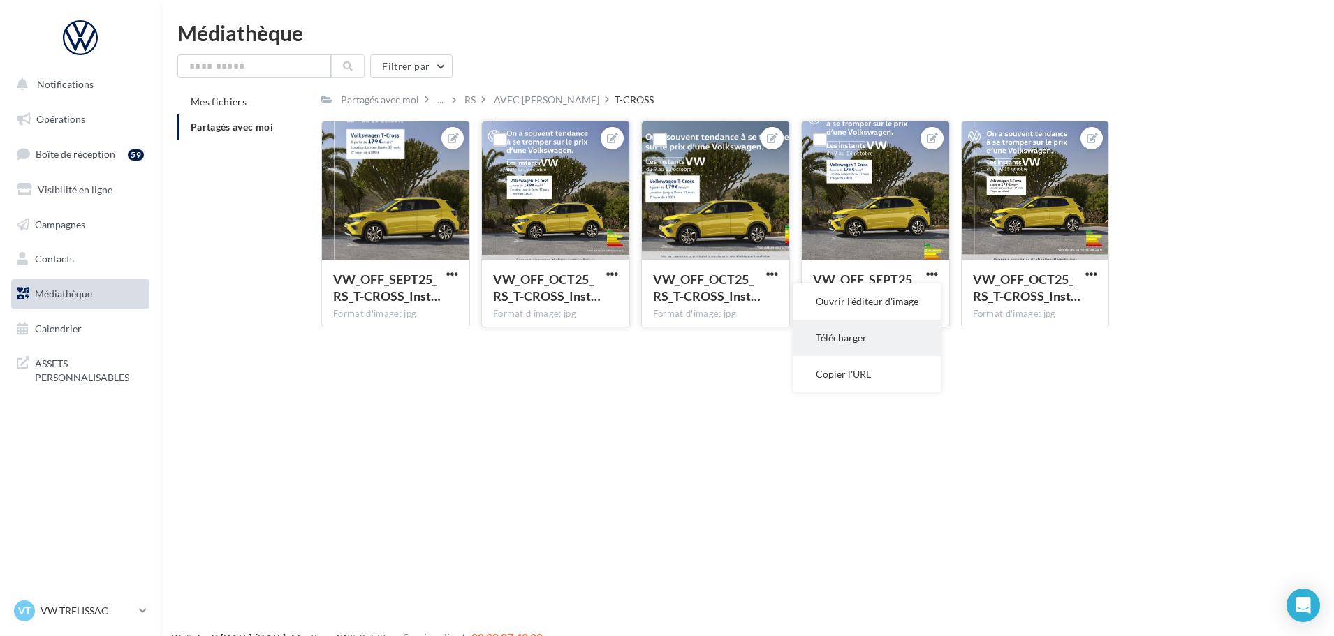  What do you see at coordinates (80, 329) in the screenshot?
I see `a: Calendrier` at bounding box center [80, 329].